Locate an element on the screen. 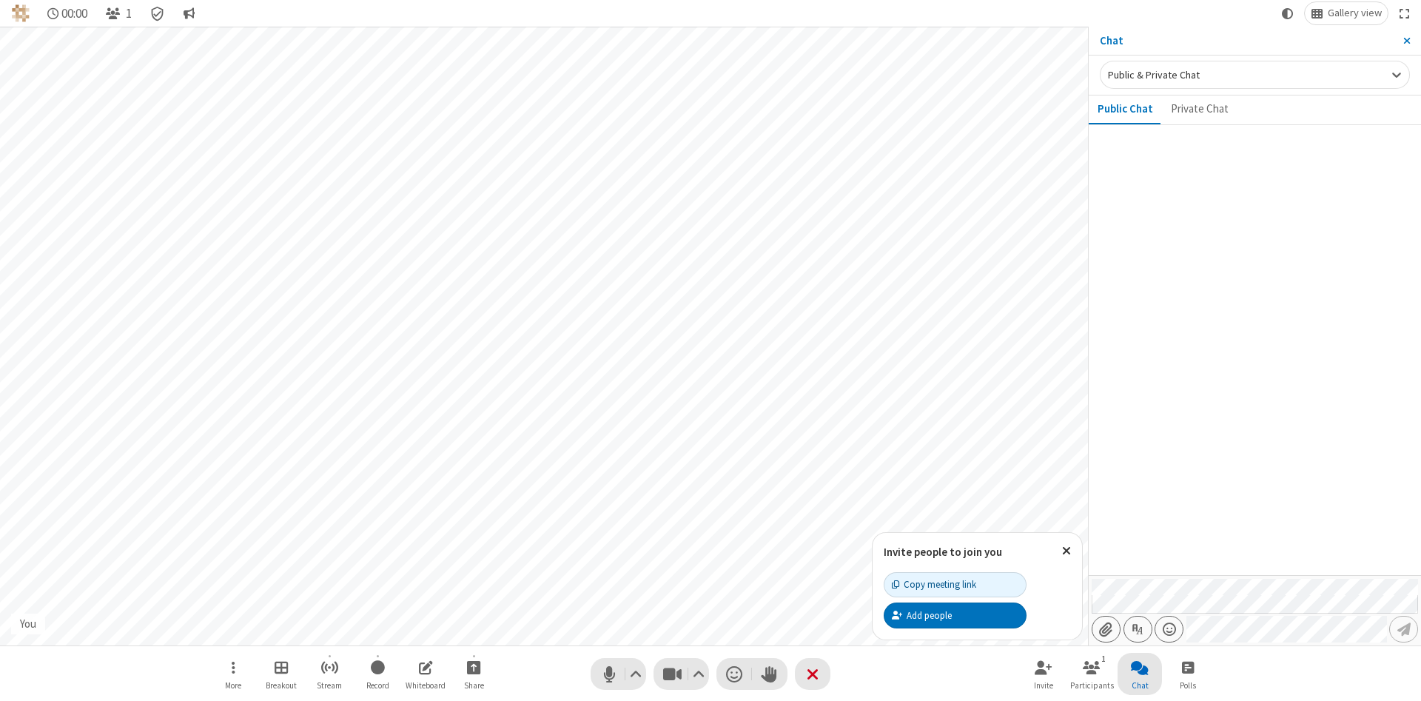  span: Public & Private Chat is located at coordinates (1154, 75).